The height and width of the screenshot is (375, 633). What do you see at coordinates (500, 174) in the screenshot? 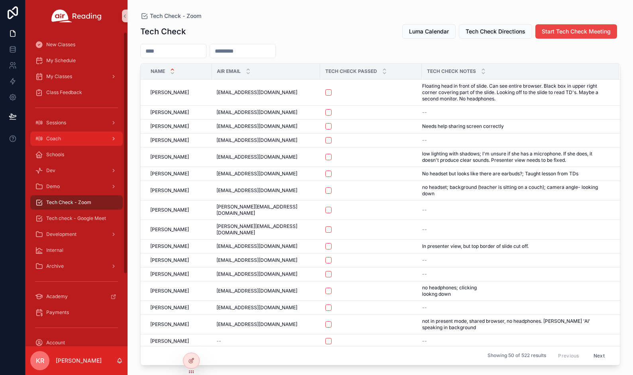
I see `span: No headset but looks like there are earbuds?; Taught lesson from TDs` at bounding box center [500, 174].